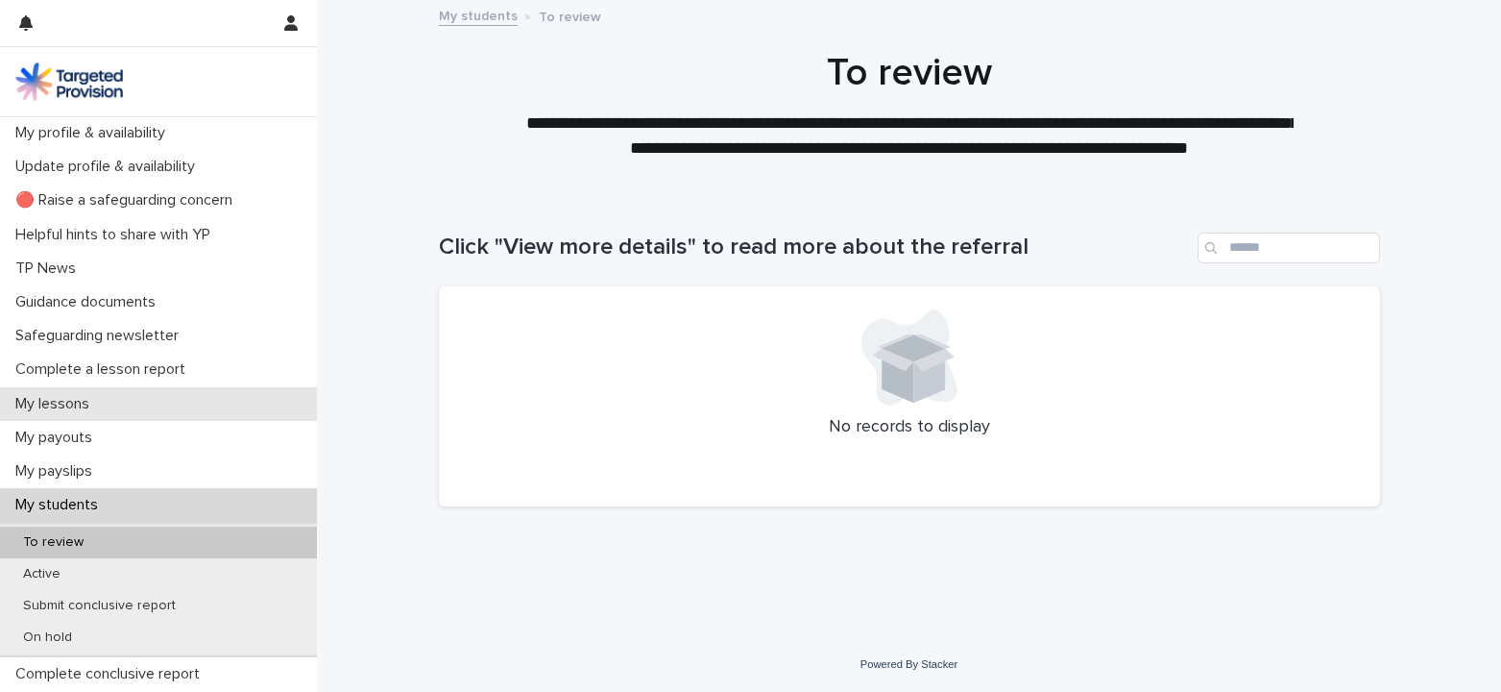  I want to click on p: Active, so click(41, 573).